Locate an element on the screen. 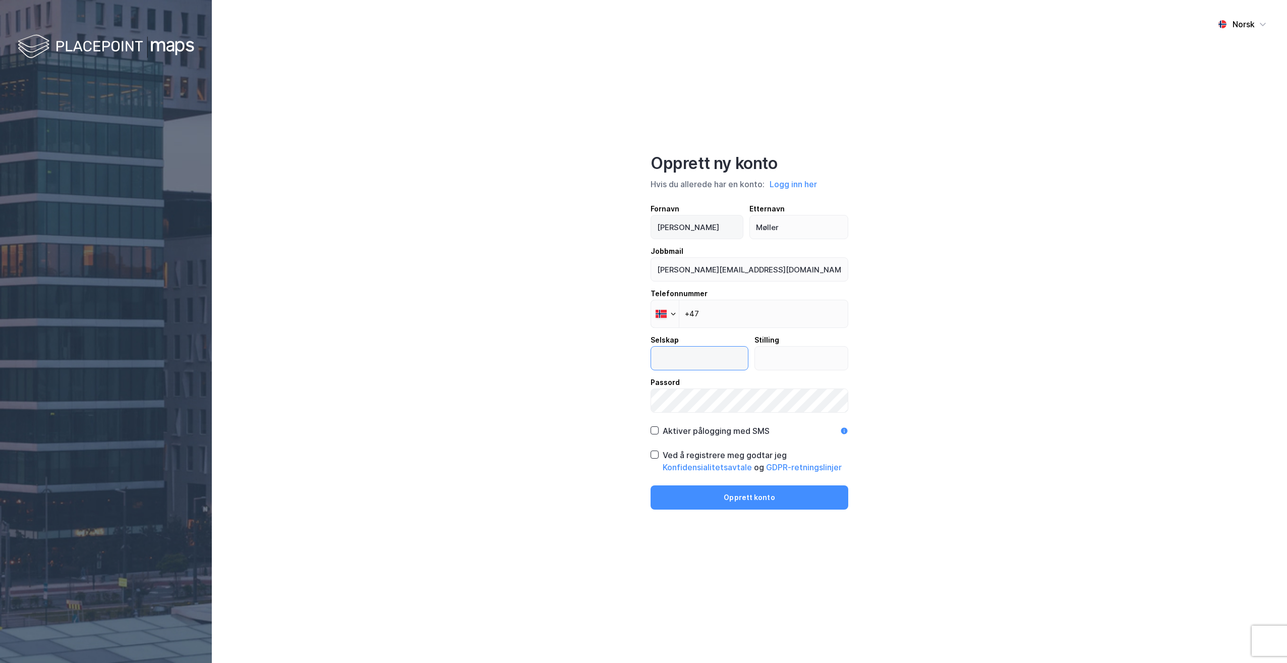 The height and width of the screenshot is (663, 1287). div: Kontrollprogram for chat is located at coordinates (1262, 638).